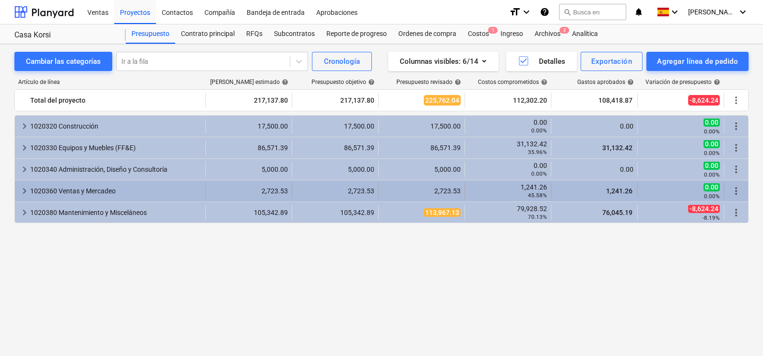  What do you see at coordinates (585, 34) in the screenshot?
I see `div: Analítica` at bounding box center [585, 34].